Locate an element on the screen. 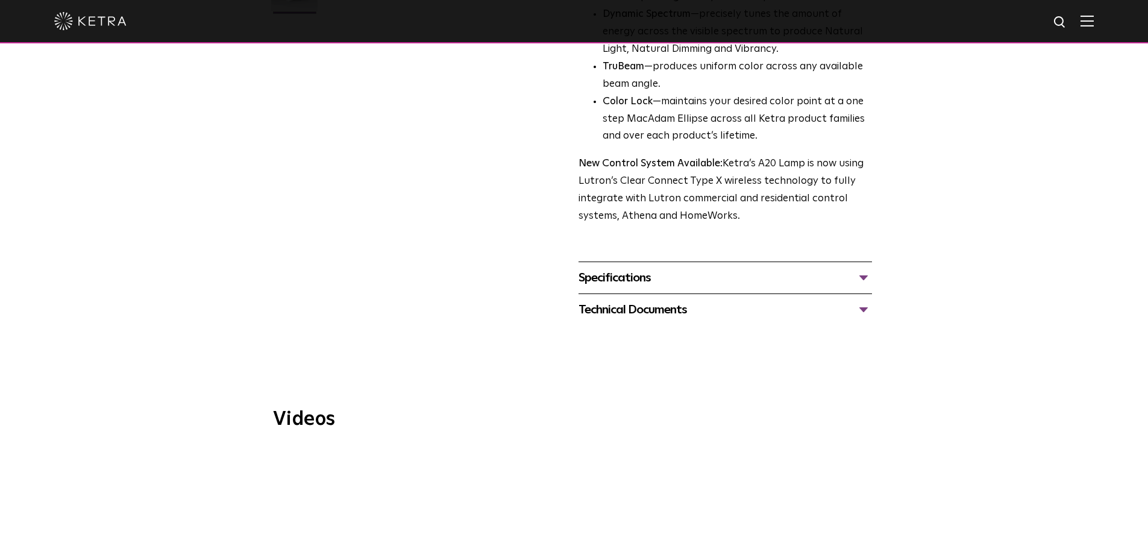 Image resolution: width=1148 pixels, height=549 pixels. img: Hamburger%20Nav.svg is located at coordinates (1087, 20).